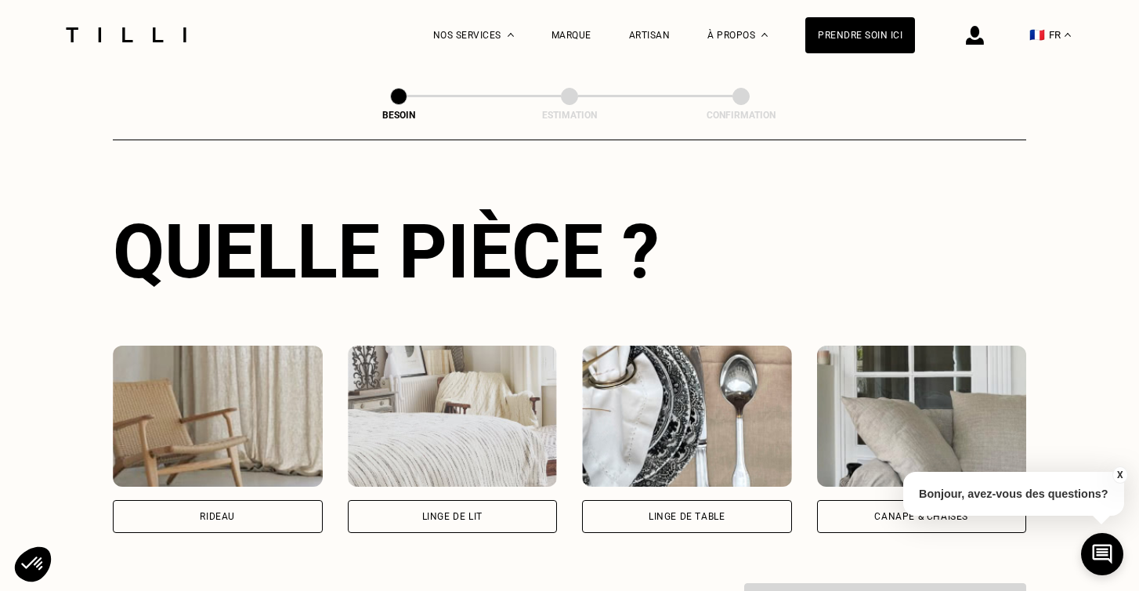 Image resolution: width=1139 pixels, height=591 pixels. Describe the element at coordinates (126, 34) in the screenshot. I see `a: Logo du service de couturière Tilli` at that location.